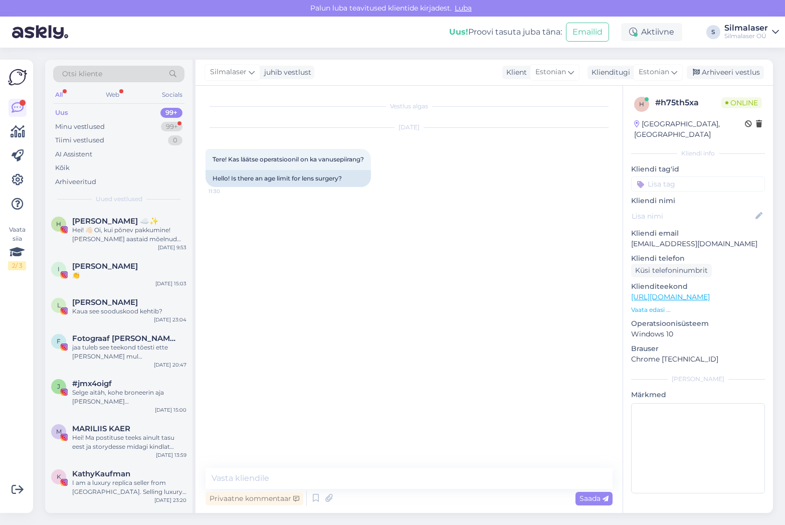 The width and height of the screenshot is (785, 525). Describe the element at coordinates (172, 95) in the screenshot. I see `div: Socials` at that location.